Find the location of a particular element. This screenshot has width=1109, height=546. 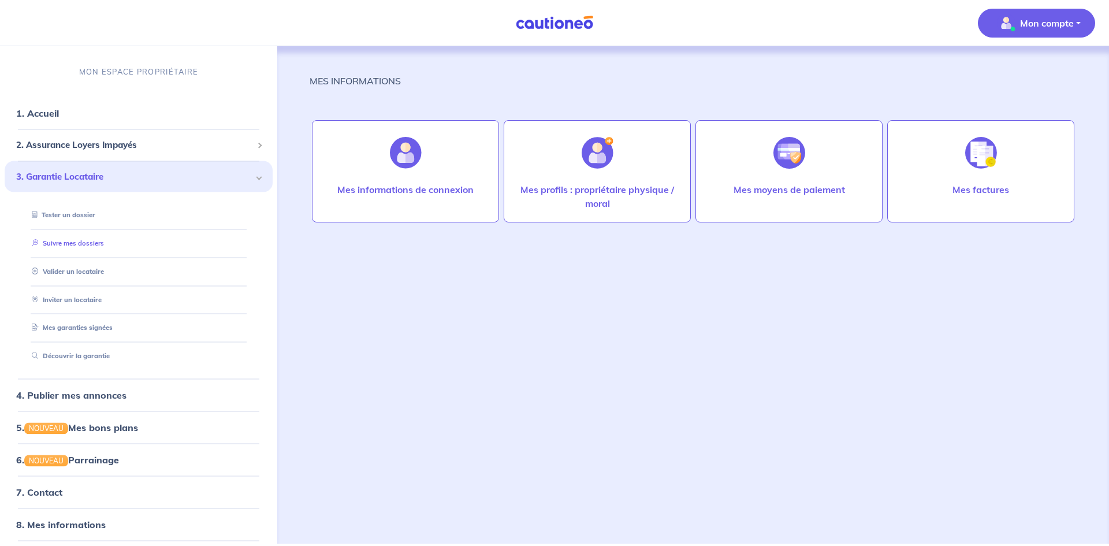

div: 5.NOUVEAUMes bons plans is located at coordinates (139, 427).